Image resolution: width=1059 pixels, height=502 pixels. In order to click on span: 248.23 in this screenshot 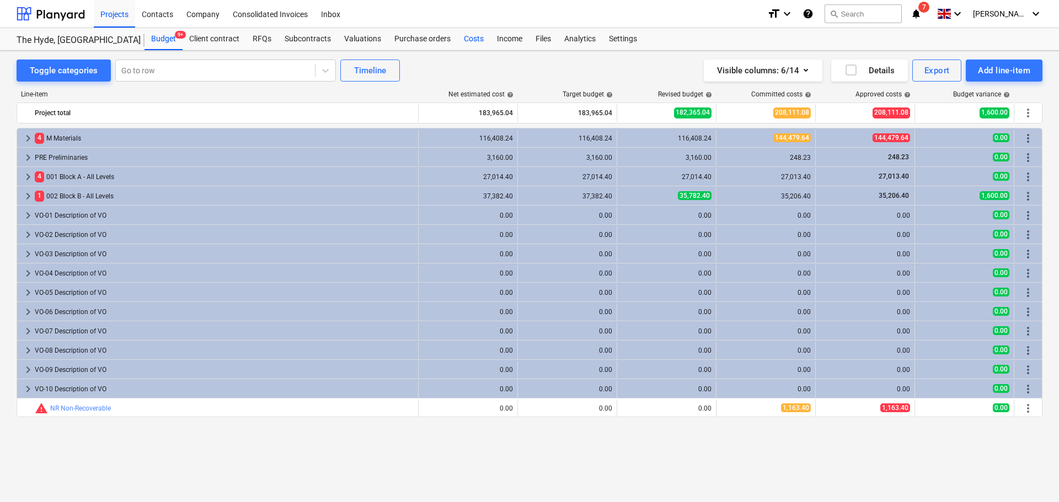, I will do `click(898, 157)`.